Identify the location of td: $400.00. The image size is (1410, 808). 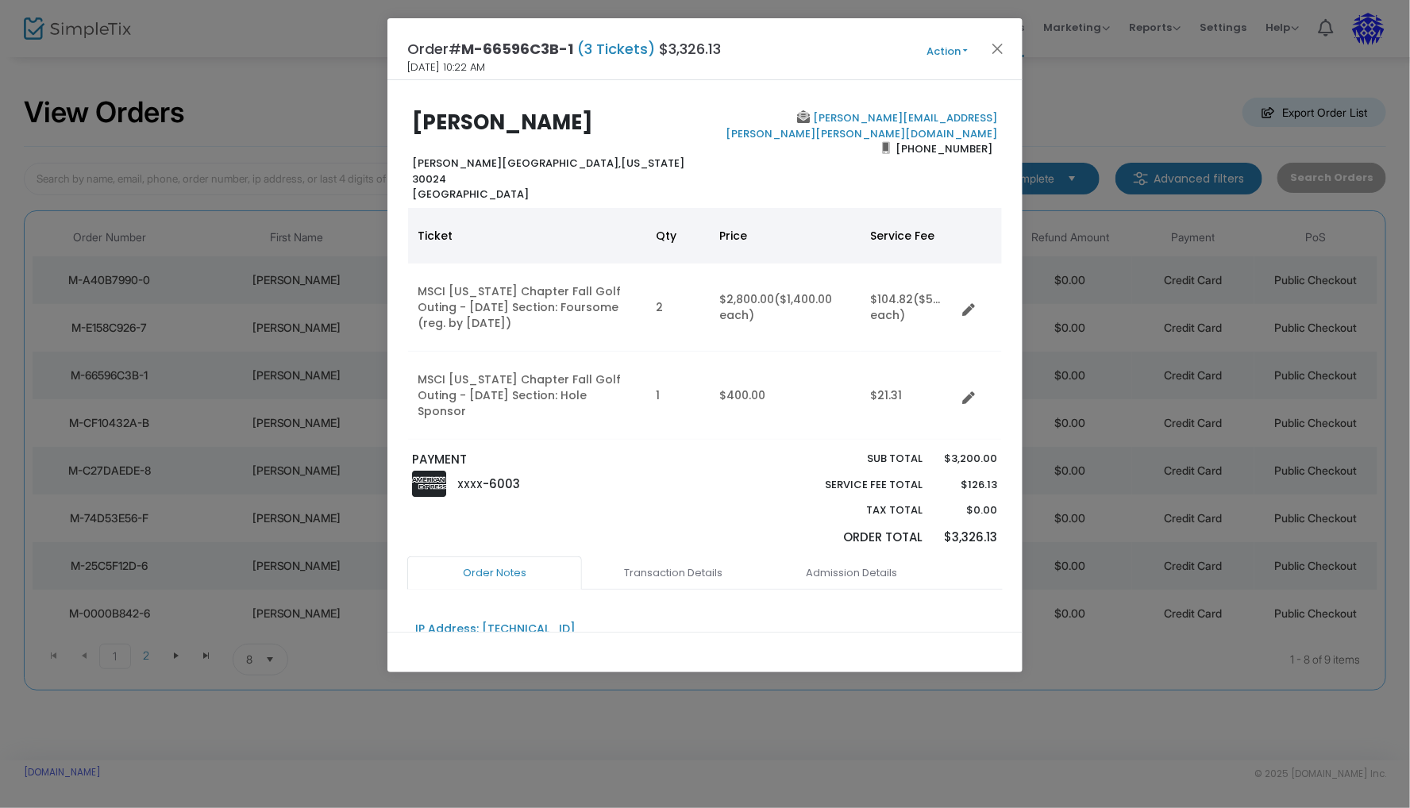
(785, 395).